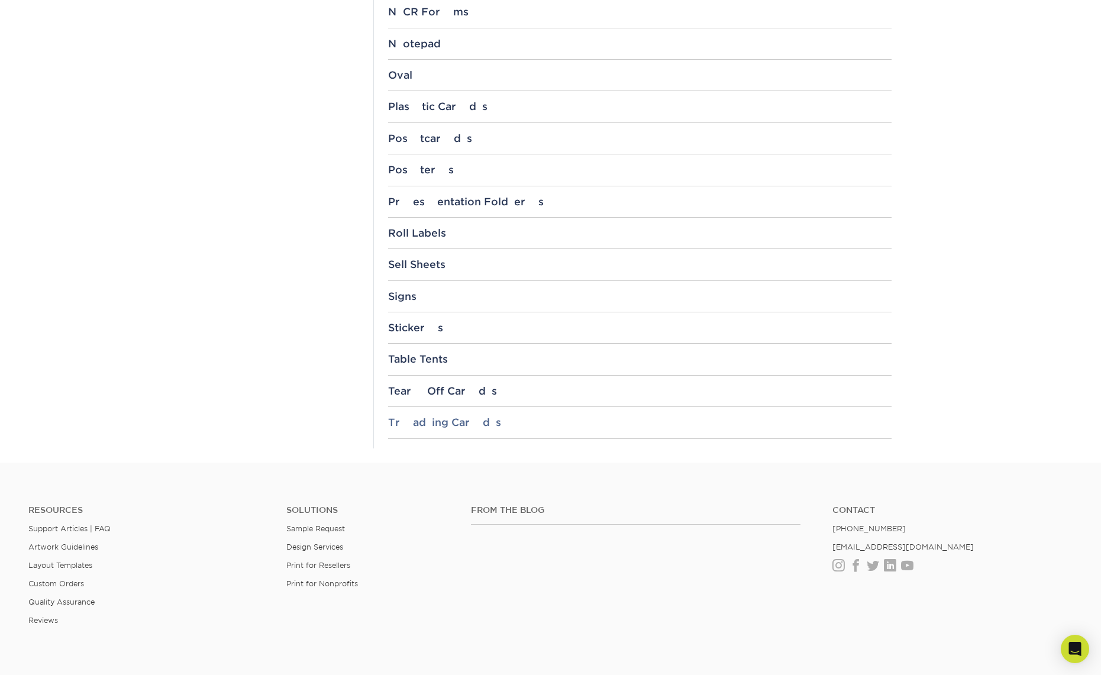 This screenshot has height=675, width=1101. I want to click on div: Roll Labels, so click(639, 233).